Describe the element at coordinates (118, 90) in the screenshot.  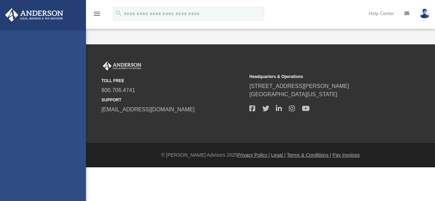
I see `a: 800.706.4741` at that location.